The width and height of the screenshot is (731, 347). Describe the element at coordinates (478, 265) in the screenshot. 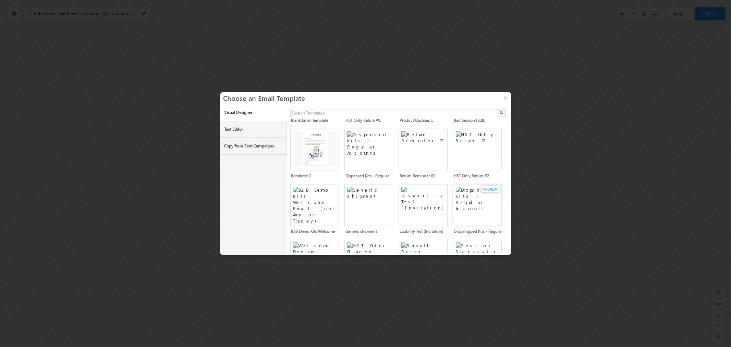

I see `div: Session Successfully Processed (D2C)` at that location.